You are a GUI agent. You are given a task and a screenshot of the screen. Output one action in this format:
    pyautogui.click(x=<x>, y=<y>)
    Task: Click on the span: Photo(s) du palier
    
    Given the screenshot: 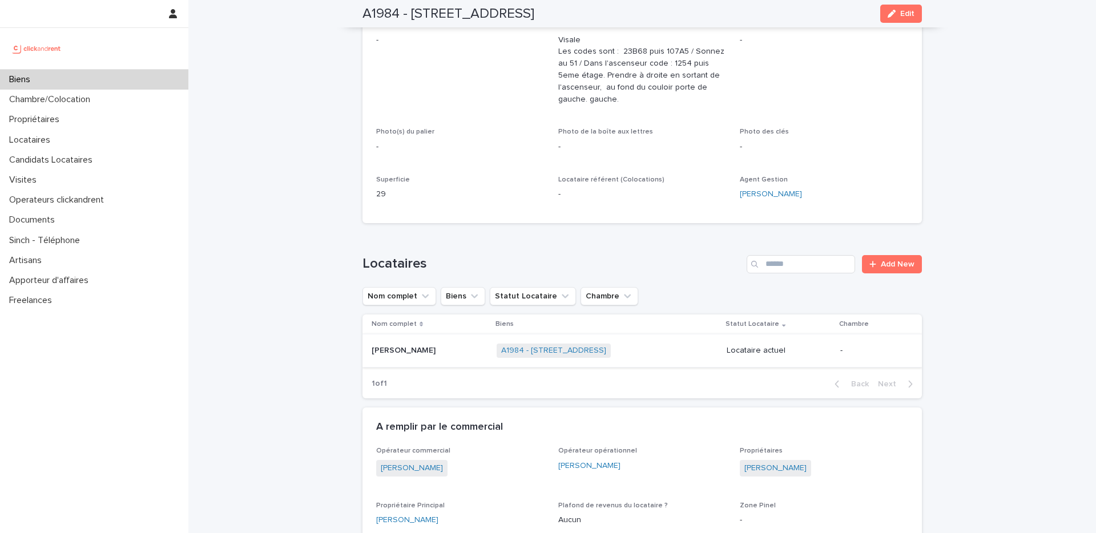 What is the action you would take?
    pyautogui.click(x=405, y=132)
    